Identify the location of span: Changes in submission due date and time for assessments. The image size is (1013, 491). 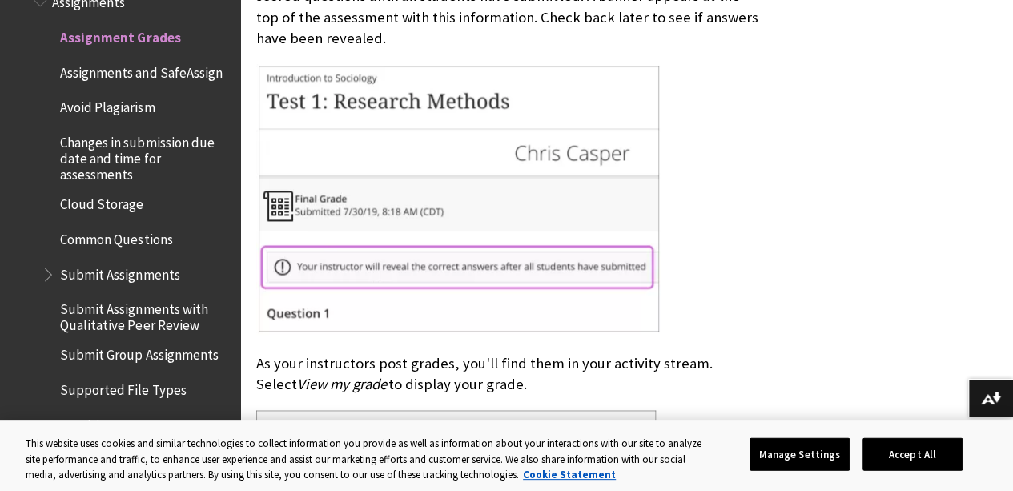
(144, 155).